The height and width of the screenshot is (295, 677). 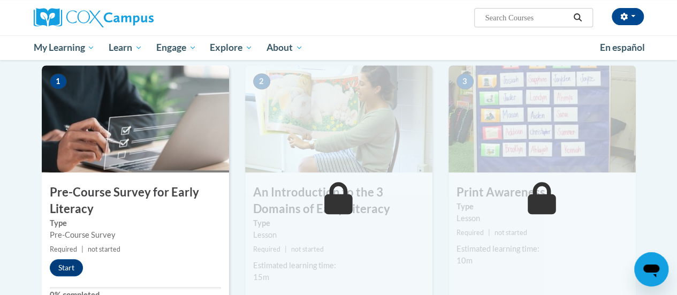 I want to click on span: 3, so click(x=465, y=81).